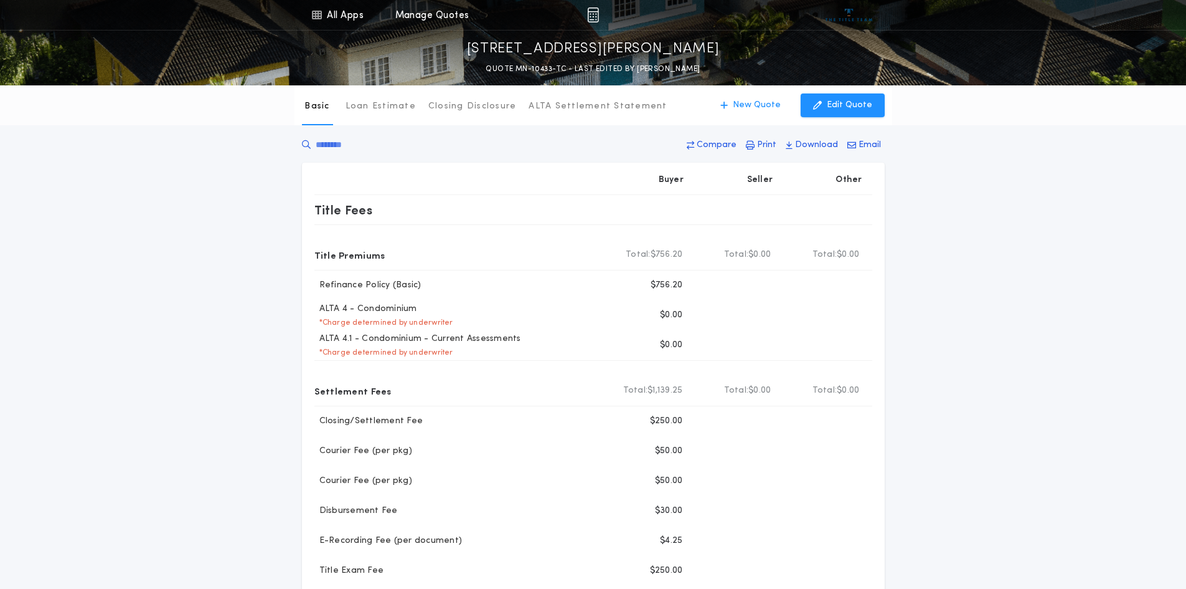 This screenshot has width=1186, height=589. Describe the element at coordinates (667, 285) in the screenshot. I see `p: $756.20` at that location.